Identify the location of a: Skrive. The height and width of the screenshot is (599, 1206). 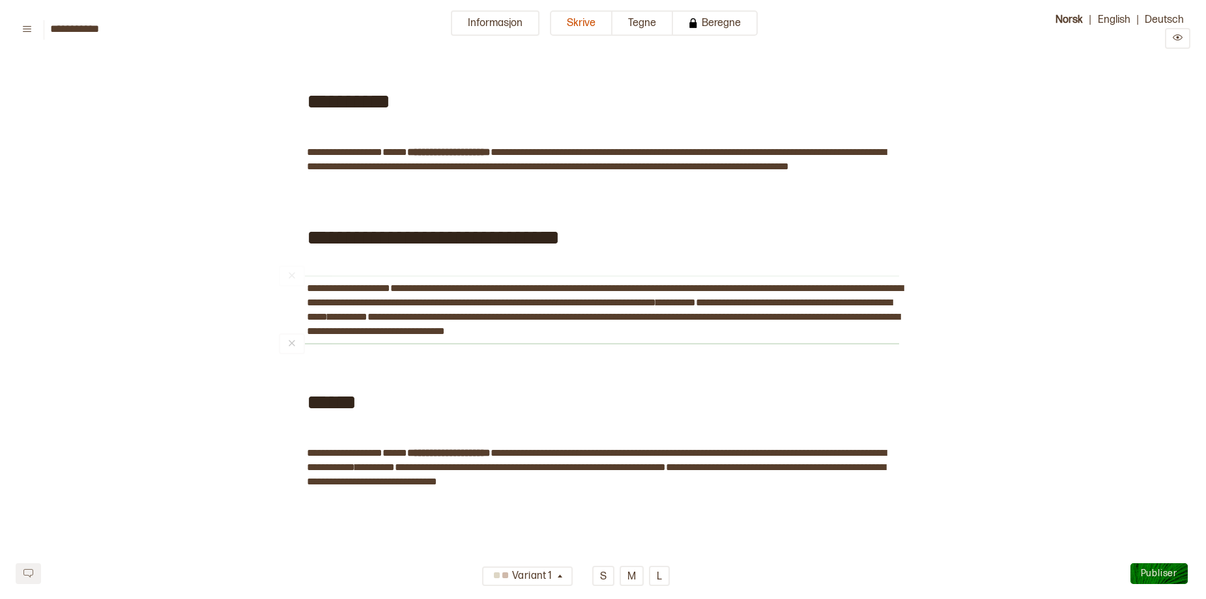
(581, 29).